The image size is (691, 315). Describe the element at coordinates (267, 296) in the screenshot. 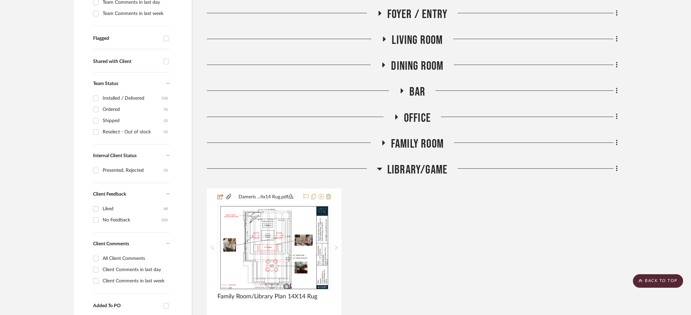

I see `span: Family Room/Library Plan 14X14 Rug` at that location.